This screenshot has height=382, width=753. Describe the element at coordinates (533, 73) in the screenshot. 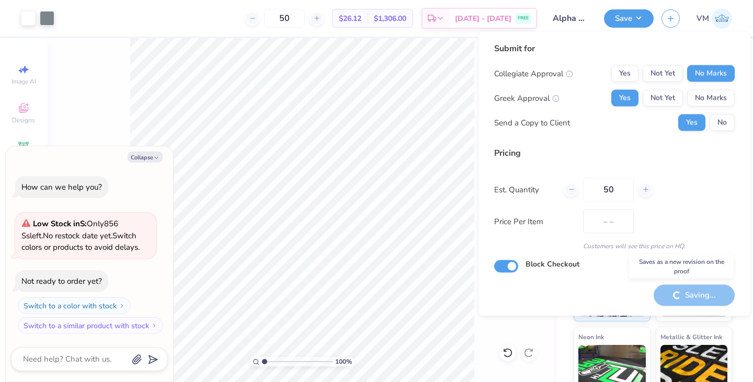

I see `div: Collegiate Approval` at that location.